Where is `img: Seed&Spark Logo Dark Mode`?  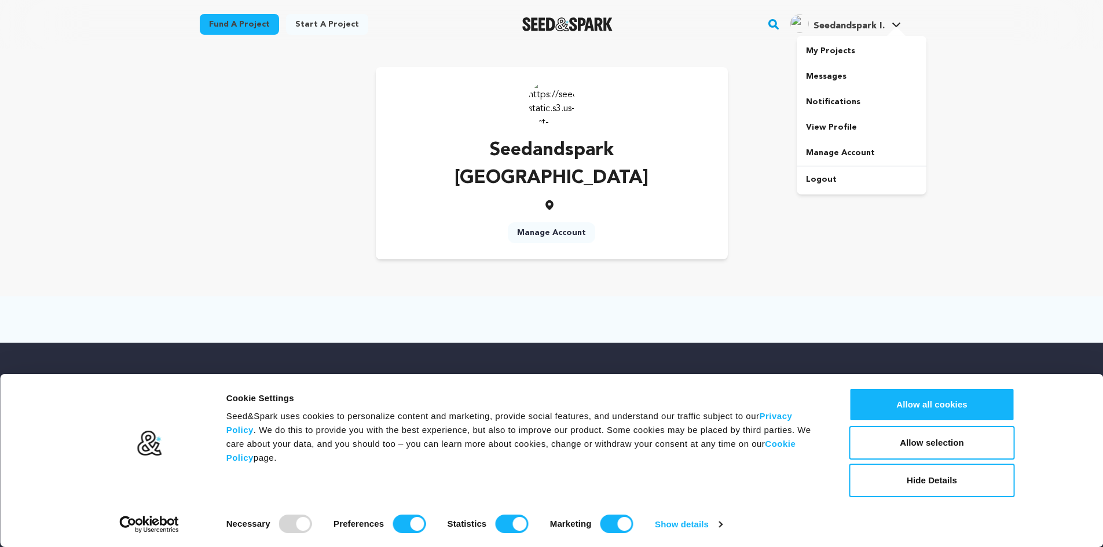
img: Seed&Spark Logo Dark Mode is located at coordinates (567, 24).